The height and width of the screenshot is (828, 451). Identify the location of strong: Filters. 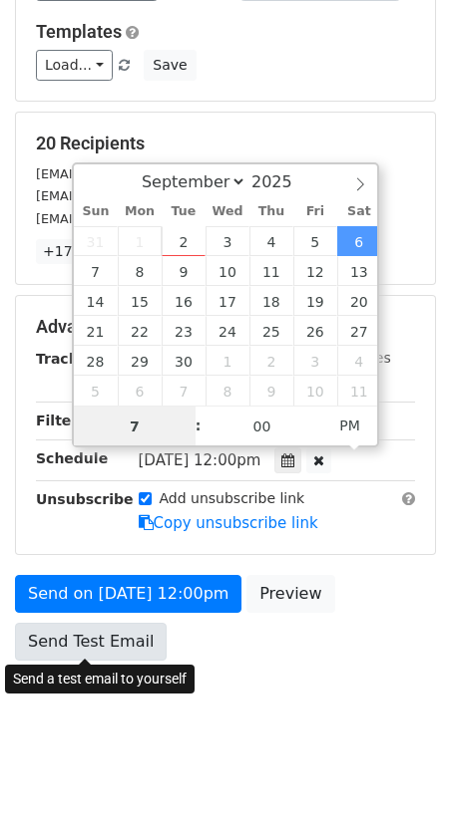
(61, 421).